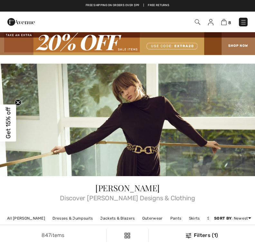  Describe the element at coordinates (224, 22) in the screenshot. I see `img: Shopping Bag` at that location.